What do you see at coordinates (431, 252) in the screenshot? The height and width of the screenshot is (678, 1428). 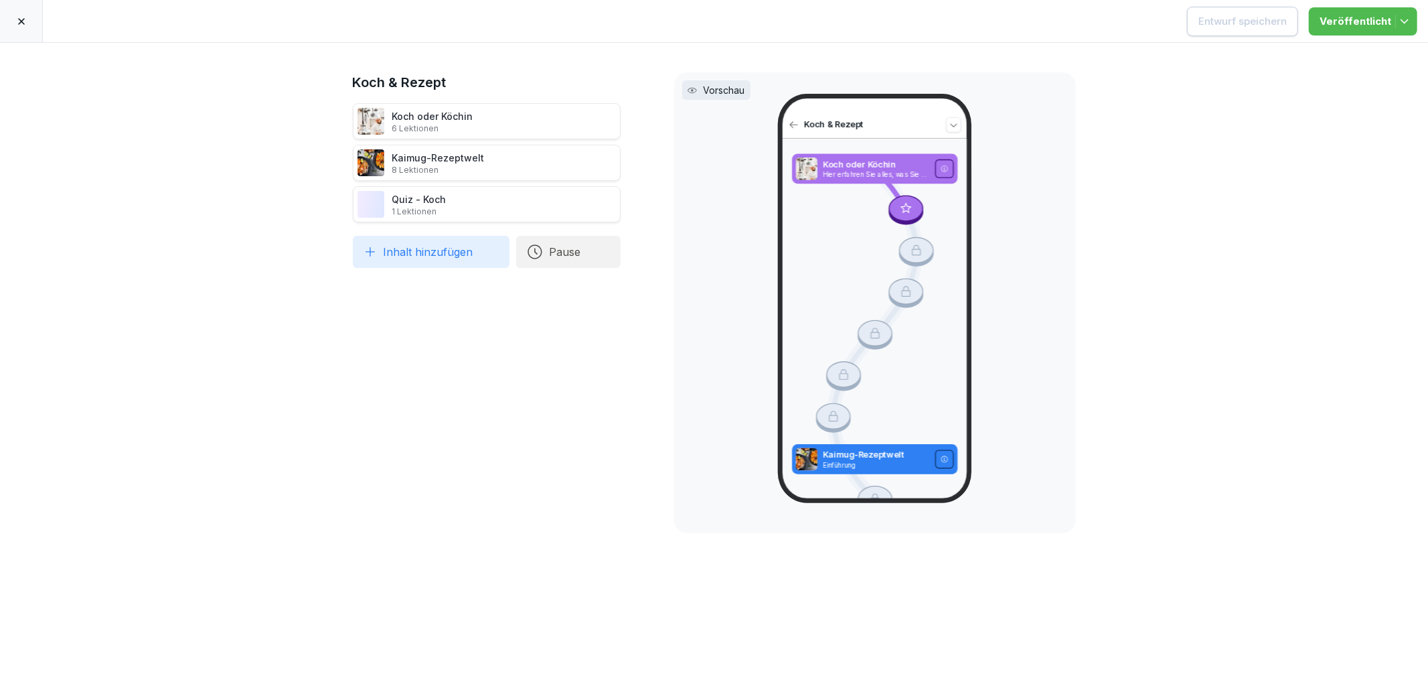 I see `button: Inhalt hinzufügen` at bounding box center [431, 252].